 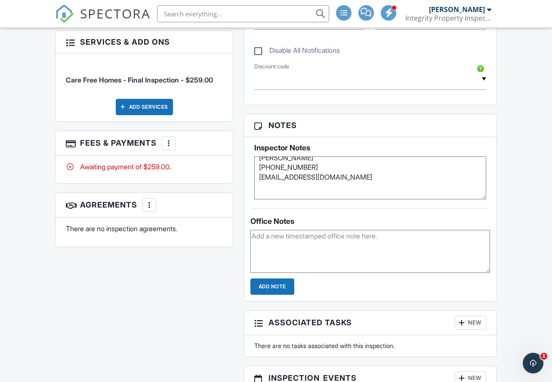 I want to click on div: New, so click(x=470, y=323).